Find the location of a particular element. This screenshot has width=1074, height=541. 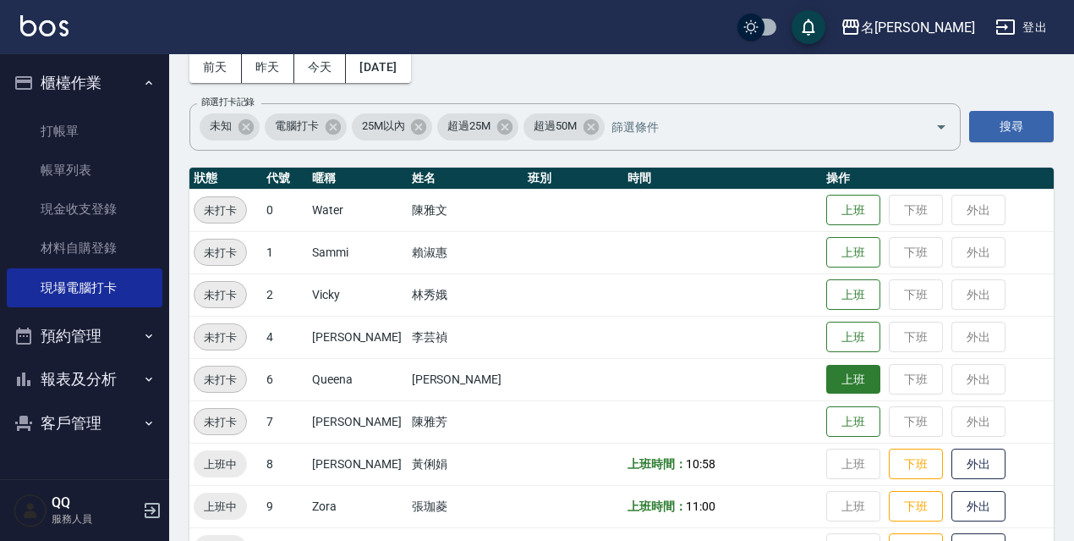

a: 材料自購登錄 is located at coordinates (85, 248).